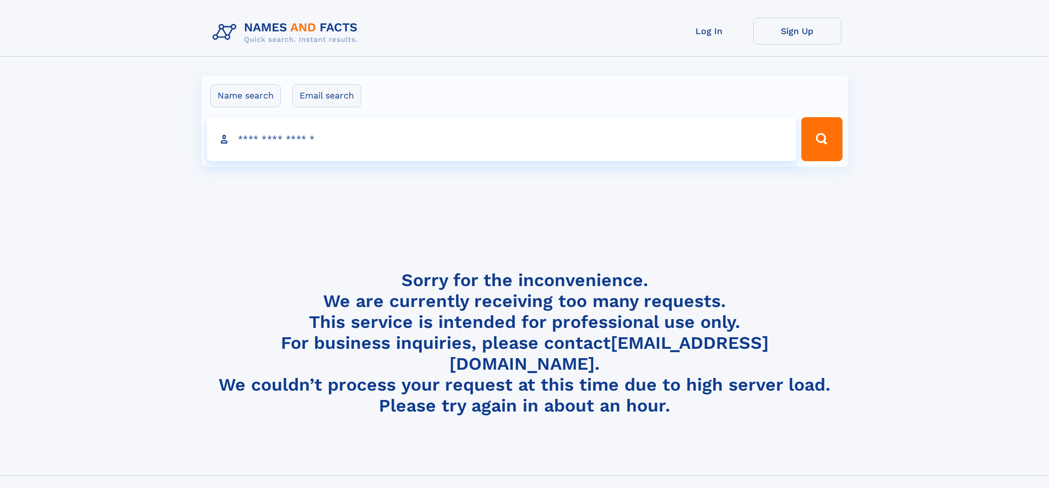  Describe the element at coordinates (327, 96) in the screenshot. I see `label: Email search` at that location.